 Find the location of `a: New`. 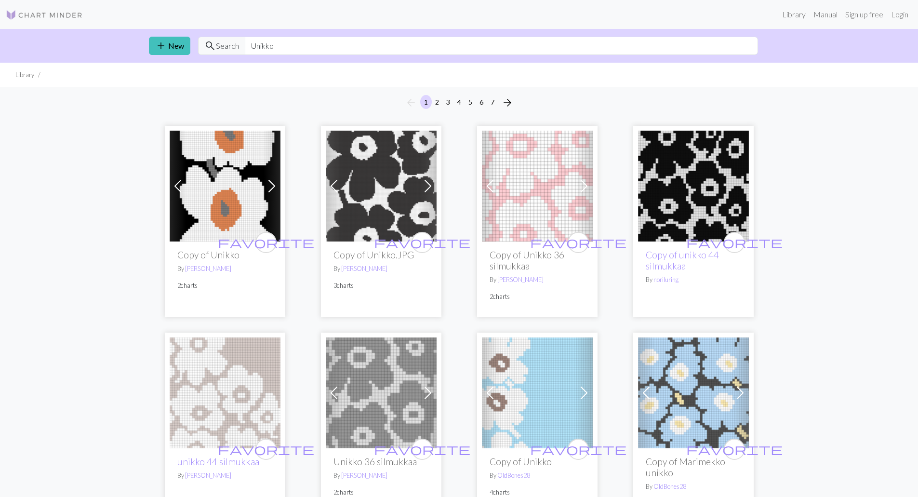

a: New is located at coordinates (170, 46).